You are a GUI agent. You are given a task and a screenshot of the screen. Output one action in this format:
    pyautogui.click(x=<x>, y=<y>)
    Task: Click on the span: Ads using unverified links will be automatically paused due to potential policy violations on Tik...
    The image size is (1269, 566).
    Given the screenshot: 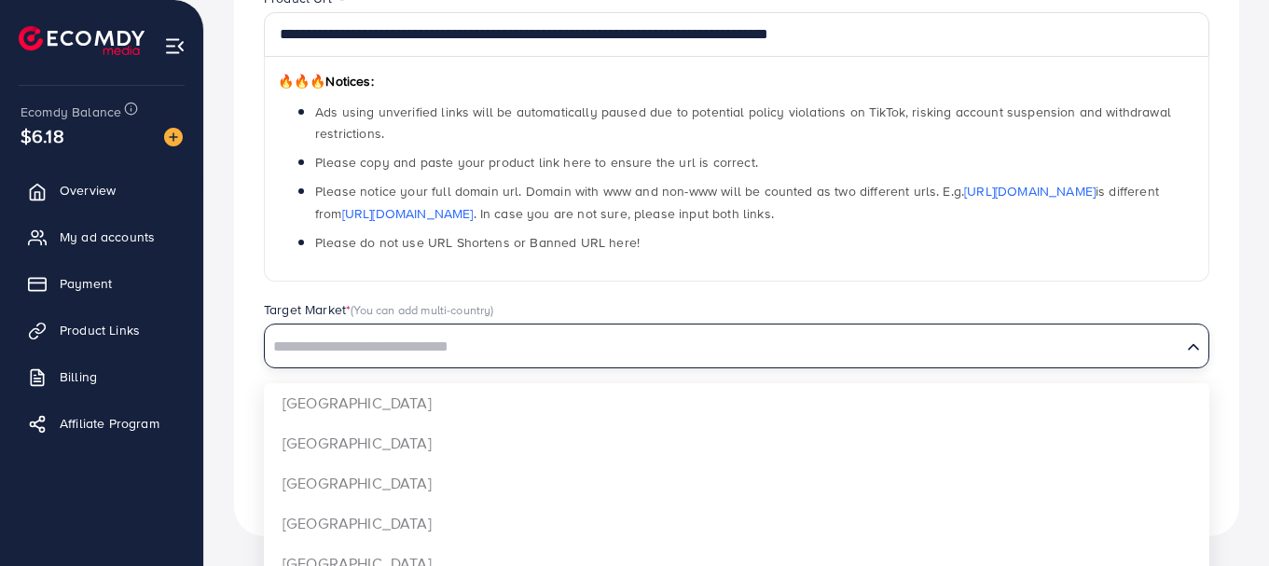 What is the action you would take?
    pyautogui.click(x=743, y=122)
    